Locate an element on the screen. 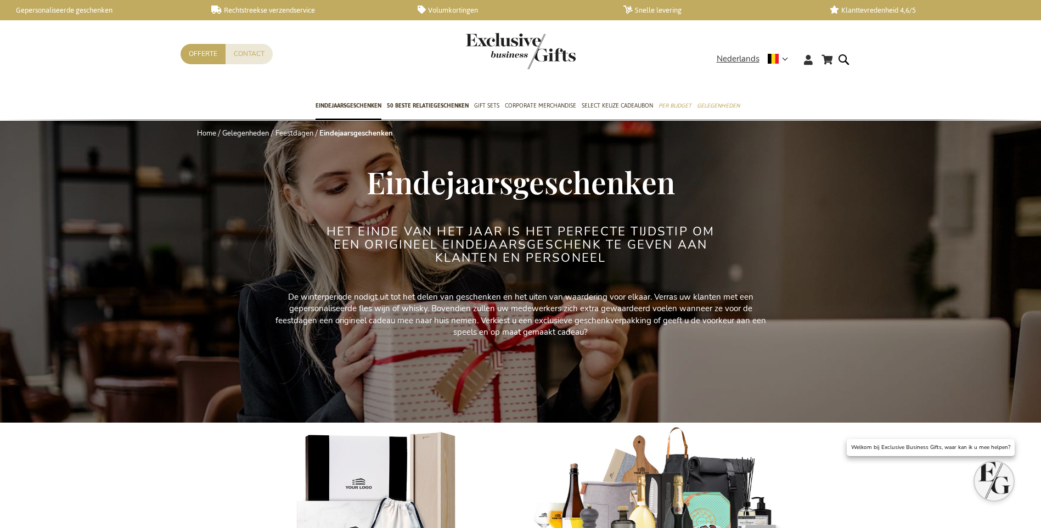 The width and height of the screenshot is (1041, 528). a: Klanttevredenheid 4,6/5 is located at coordinates (924, 10).